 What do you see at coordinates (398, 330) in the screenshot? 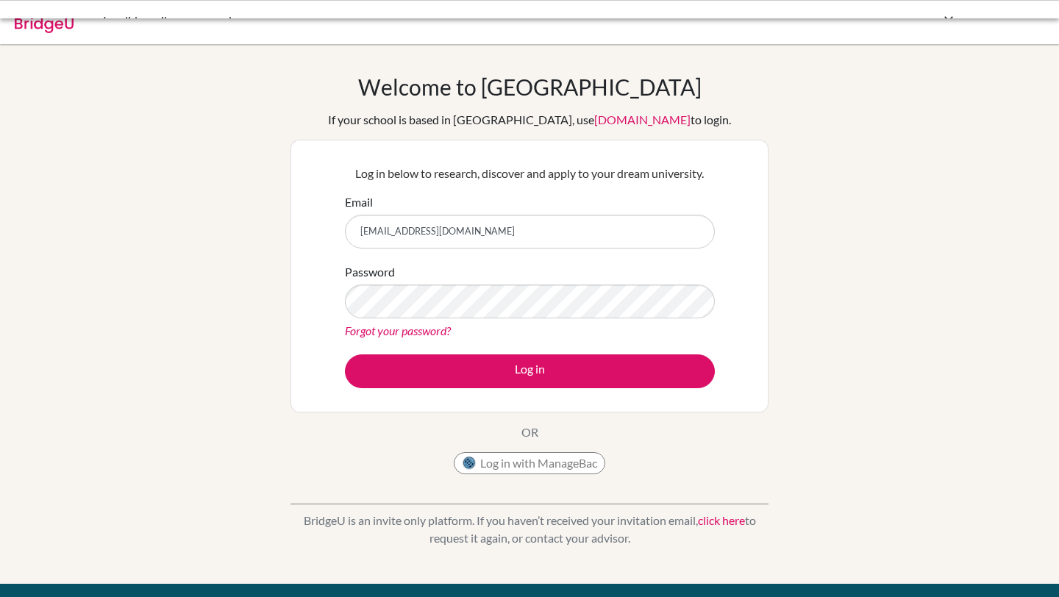
I see `a: Forgot your password?` at bounding box center [398, 330].